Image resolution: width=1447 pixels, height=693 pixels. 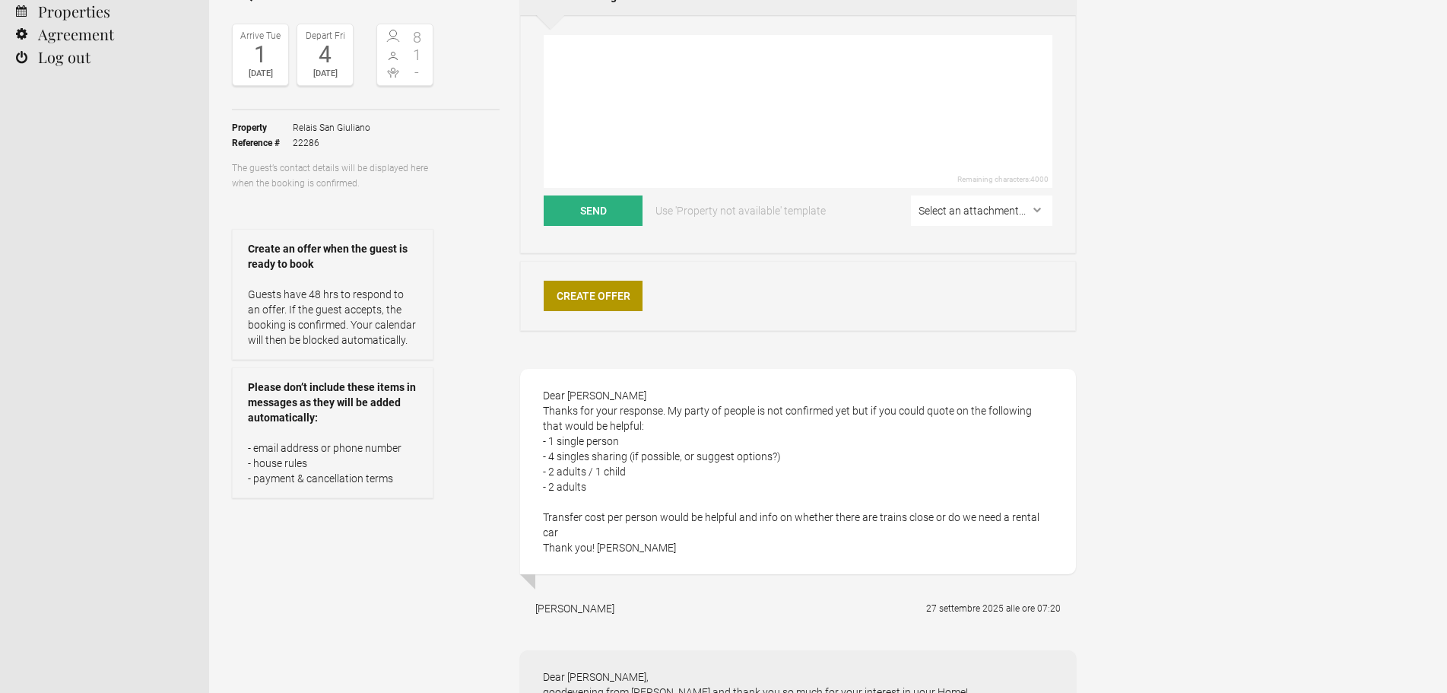 What do you see at coordinates (325, 36) in the screenshot?
I see `div: Depart Fri` at bounding box center [325, 36].